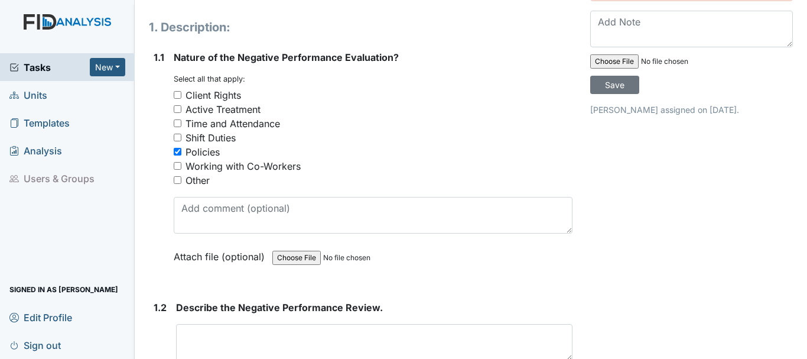 This screenshot has width=807, height=359. What do you see at coordinates (177, 95) in the screenshot?
I see `input: Client Rights` at bounding box center [177, 95].